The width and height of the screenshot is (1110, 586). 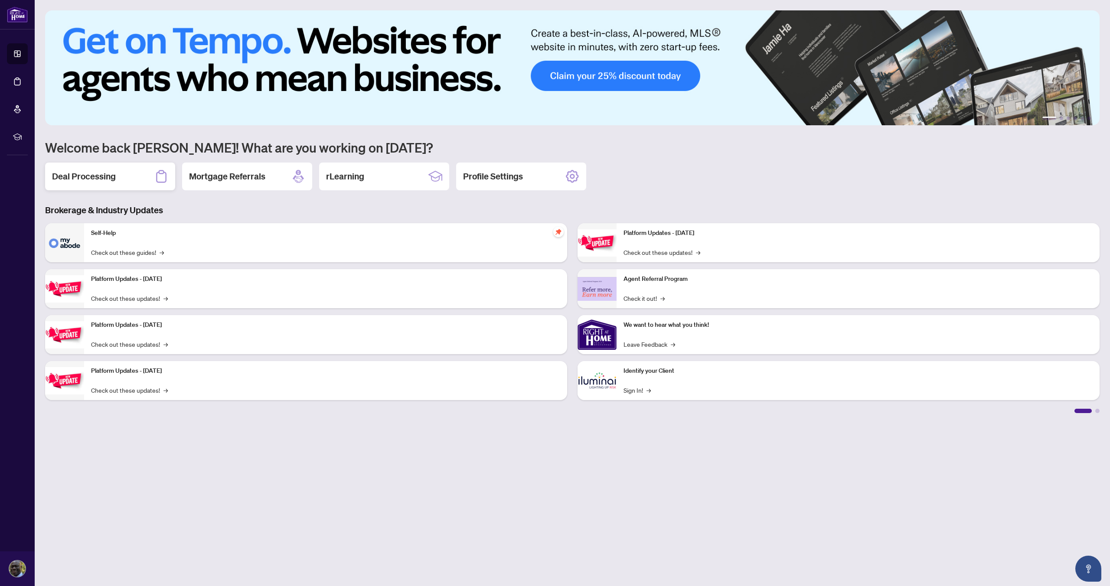 What do you see at coordinates (1061, 118) in the screenshot?
I see `button: 2` at bounding box center [1061, 118].